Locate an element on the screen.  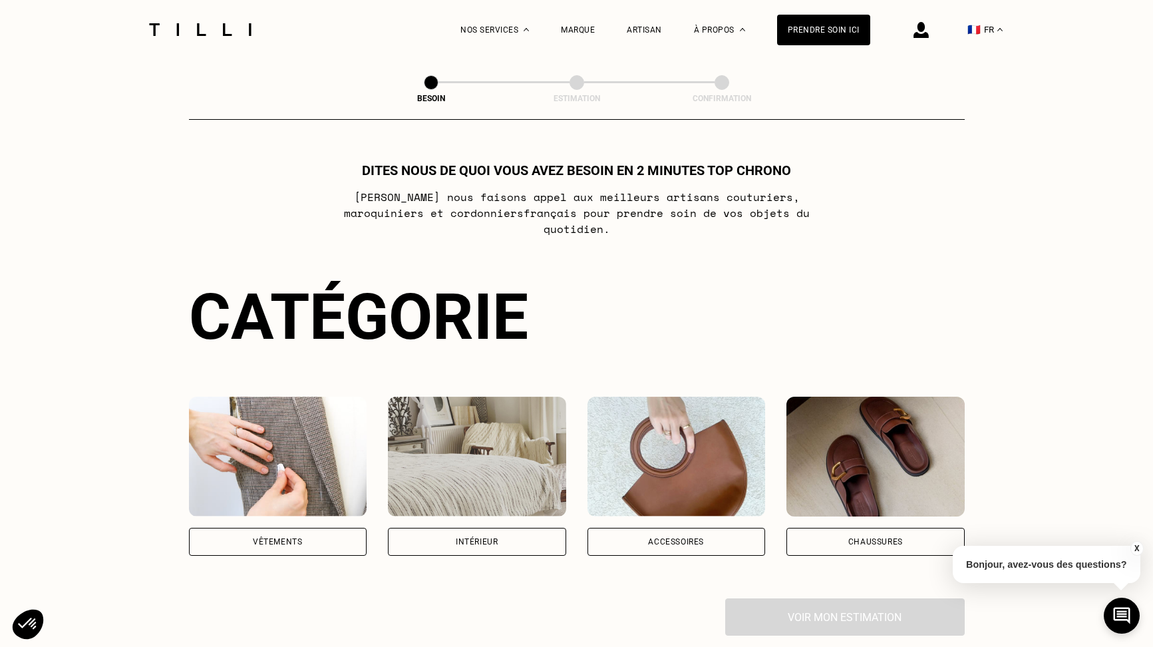
div: Chaussures is located at coordinates (876, 542).